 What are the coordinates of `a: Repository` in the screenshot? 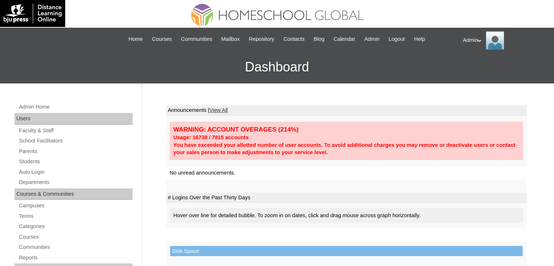 It's located at (261, 39).